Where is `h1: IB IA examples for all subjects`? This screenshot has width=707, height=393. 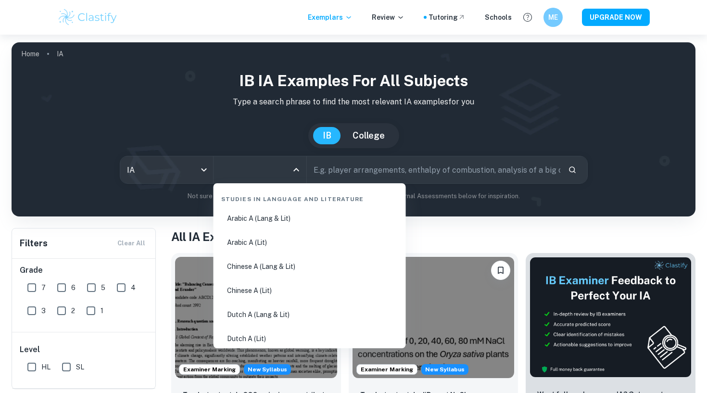 h1: IB IA examples for all subjects is located at coordinates (353, 81).